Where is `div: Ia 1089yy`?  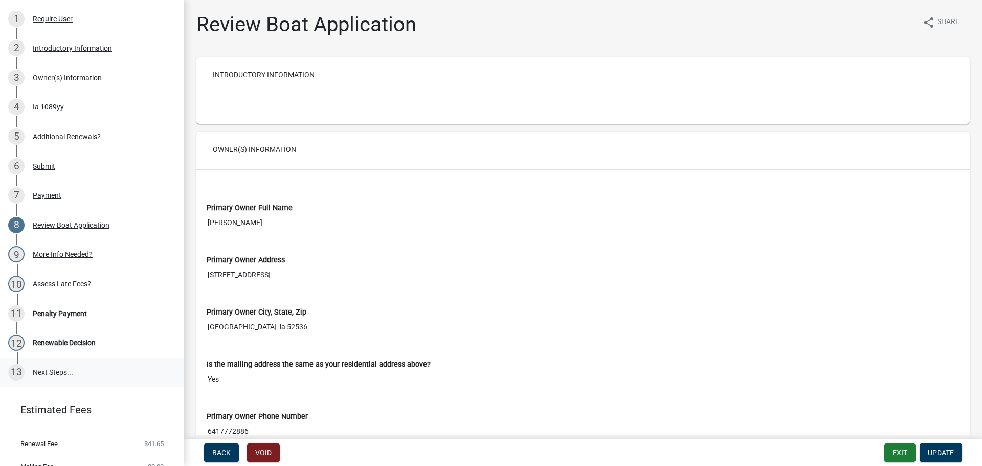 div: Ia 1089yy is located at coordinates (48, 107).